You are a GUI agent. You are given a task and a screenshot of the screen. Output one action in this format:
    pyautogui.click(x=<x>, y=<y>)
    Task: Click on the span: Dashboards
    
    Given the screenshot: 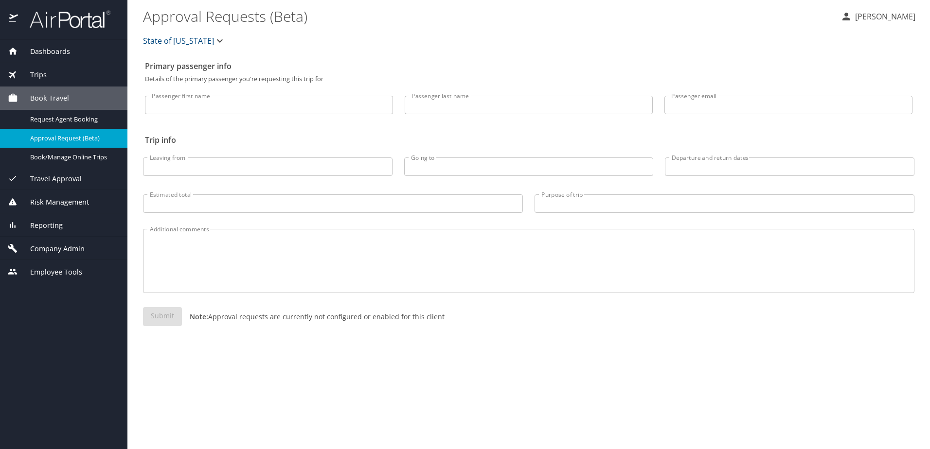 What is the action you would take?
    pyautogui.click(x=44, y=52)
    